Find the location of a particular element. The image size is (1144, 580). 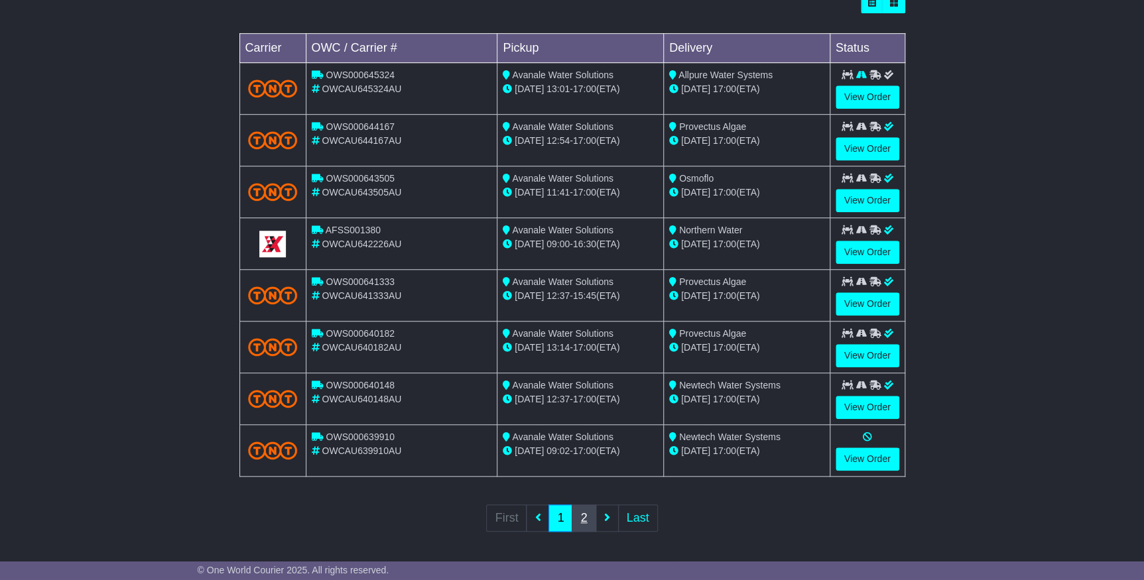

img: GetCarrierServiceLogo is located at coordinates (272, 244).